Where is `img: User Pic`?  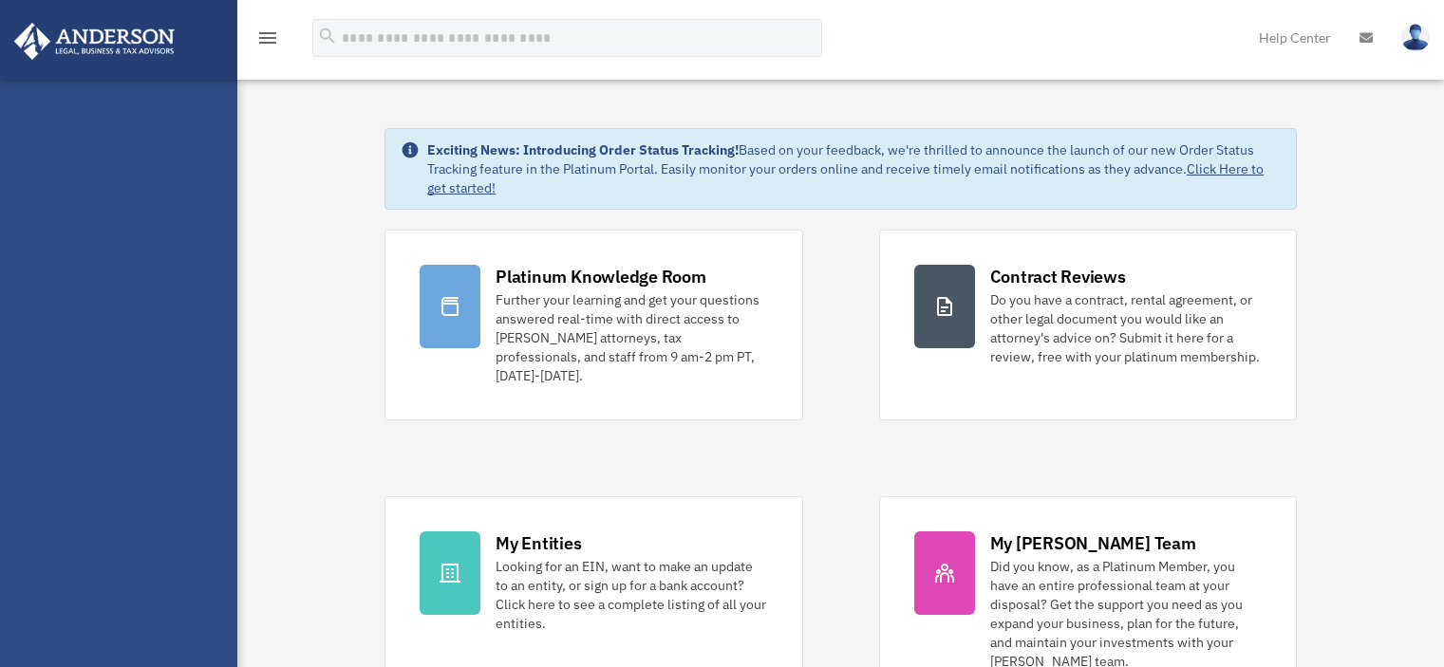 img: User Pic is located at coordinates (1415, 37).